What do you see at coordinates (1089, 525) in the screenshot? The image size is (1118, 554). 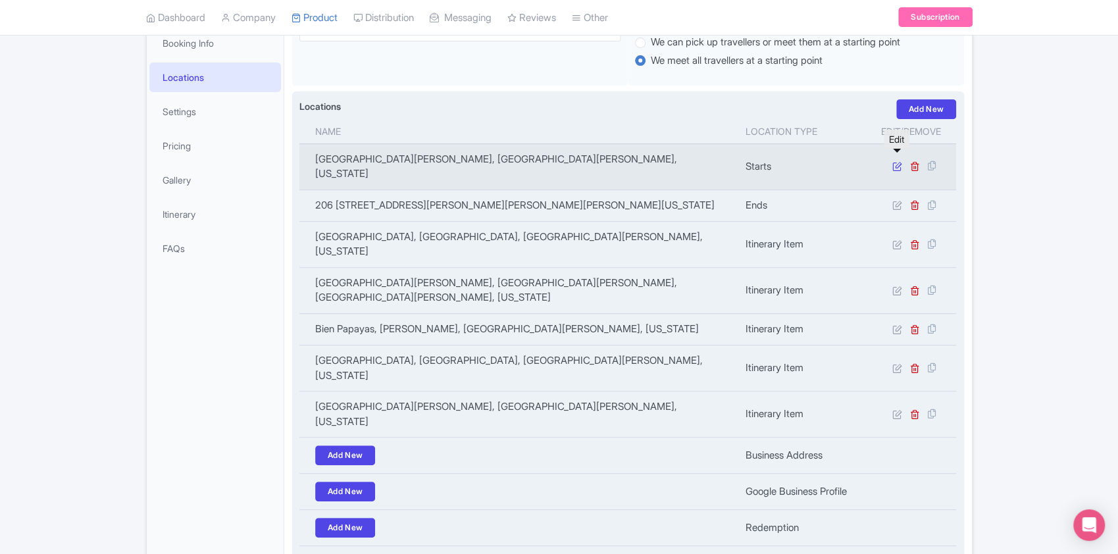 I see `div: Open Intercom Messenger` at bounding box center [1089, 525].